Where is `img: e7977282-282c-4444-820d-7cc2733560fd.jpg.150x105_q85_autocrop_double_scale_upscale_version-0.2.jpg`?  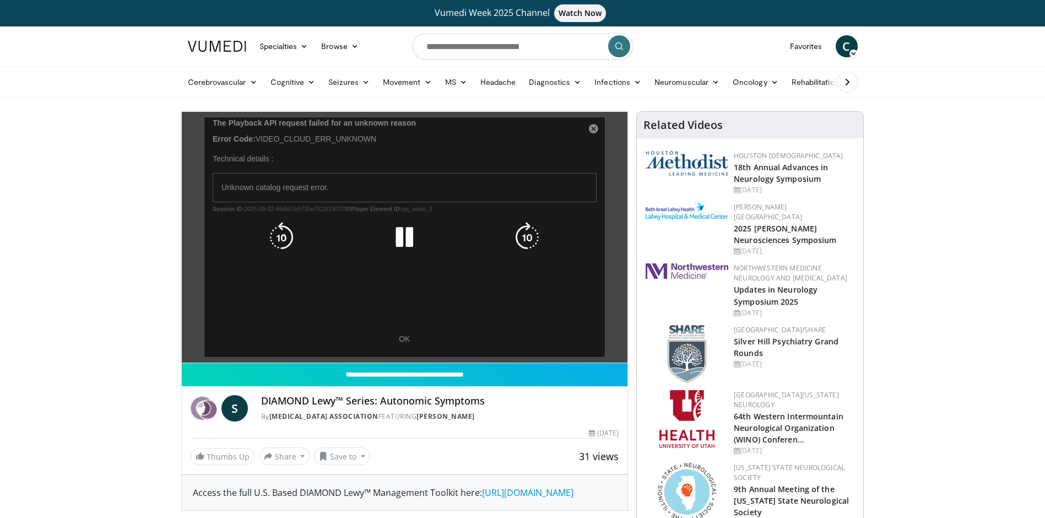
img: e7977282-282c-4444-820d-7cc2733560fd.jpg.150x105_q85_autocrop_double_scale_upscale_version-0.2.jpg is located at coordinates (687, 211).